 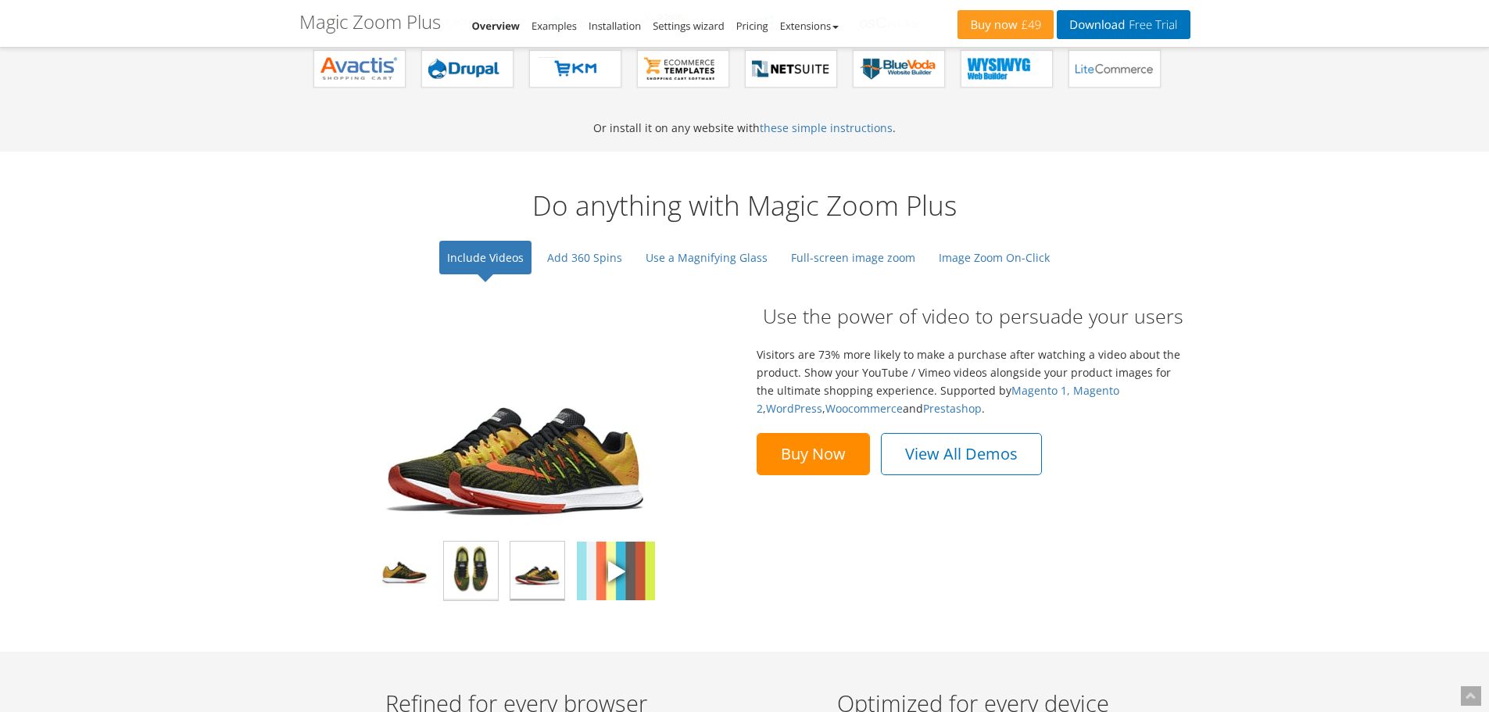 I want to click on a: Buy now£49, so click(x=1005, y=24).